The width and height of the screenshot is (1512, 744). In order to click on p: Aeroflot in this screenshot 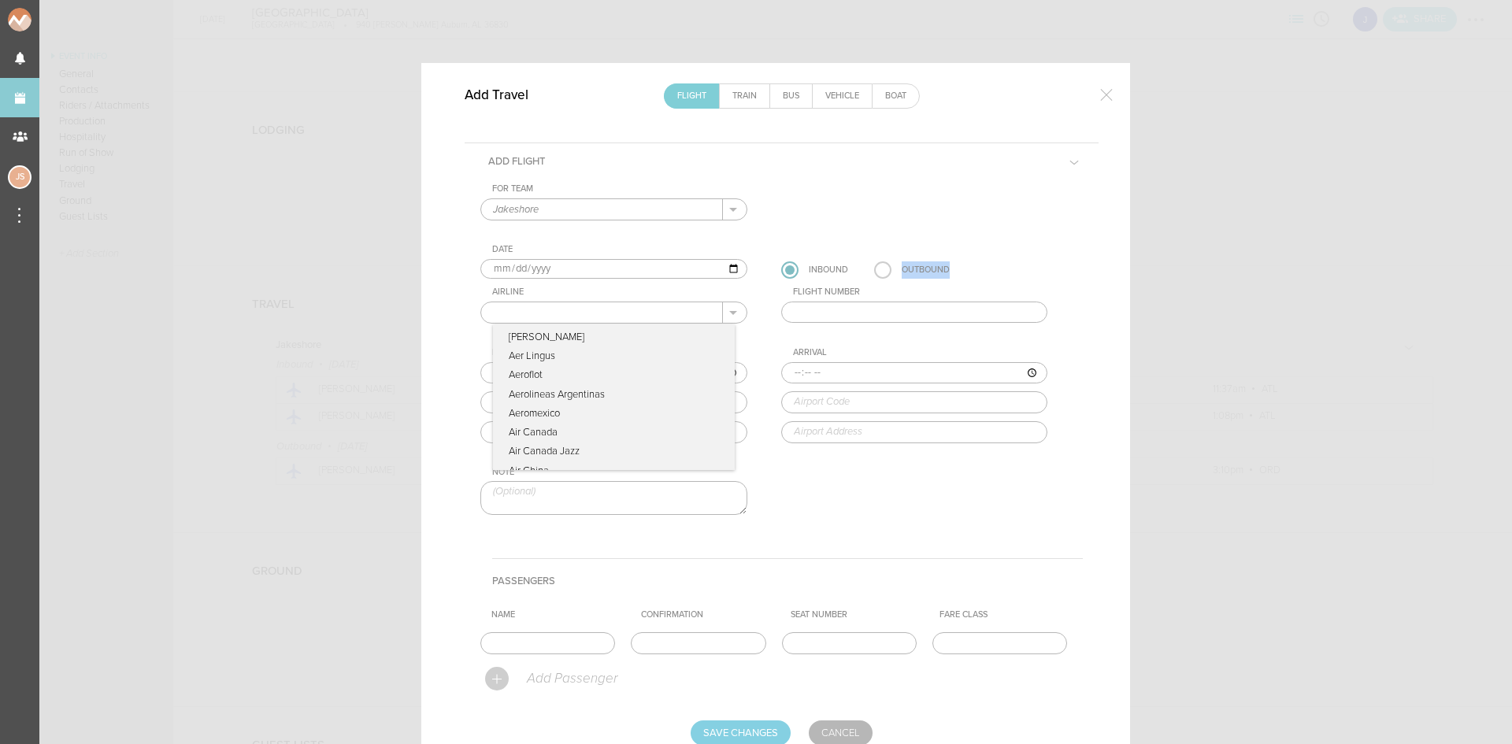, I will do `click(613, 375)`.